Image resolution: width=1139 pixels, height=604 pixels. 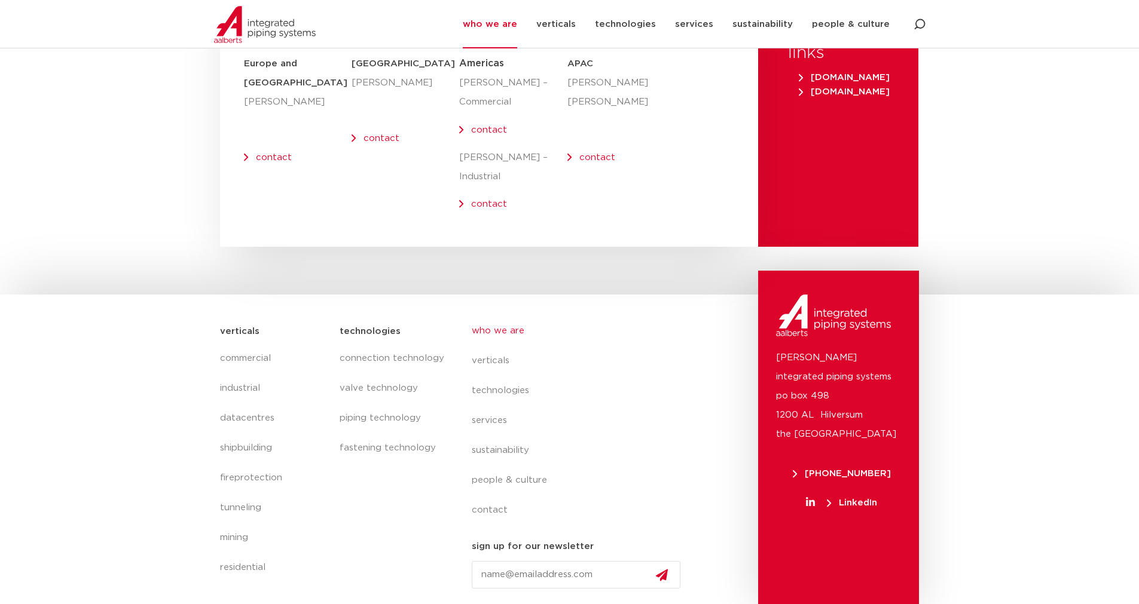 I want to click on a: residential, so click(x=274, y=568).